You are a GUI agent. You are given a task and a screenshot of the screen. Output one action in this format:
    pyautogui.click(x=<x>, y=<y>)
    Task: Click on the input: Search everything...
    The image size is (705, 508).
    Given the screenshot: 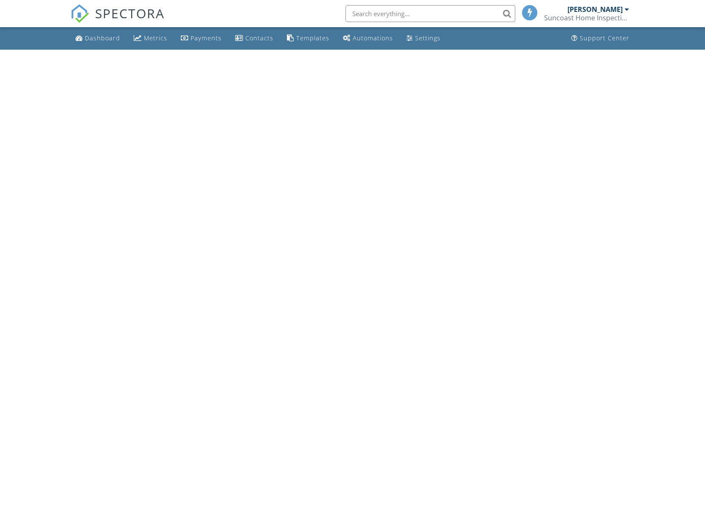 What is the action you would take?
    pyautogui.click(x=431, y=14)
    